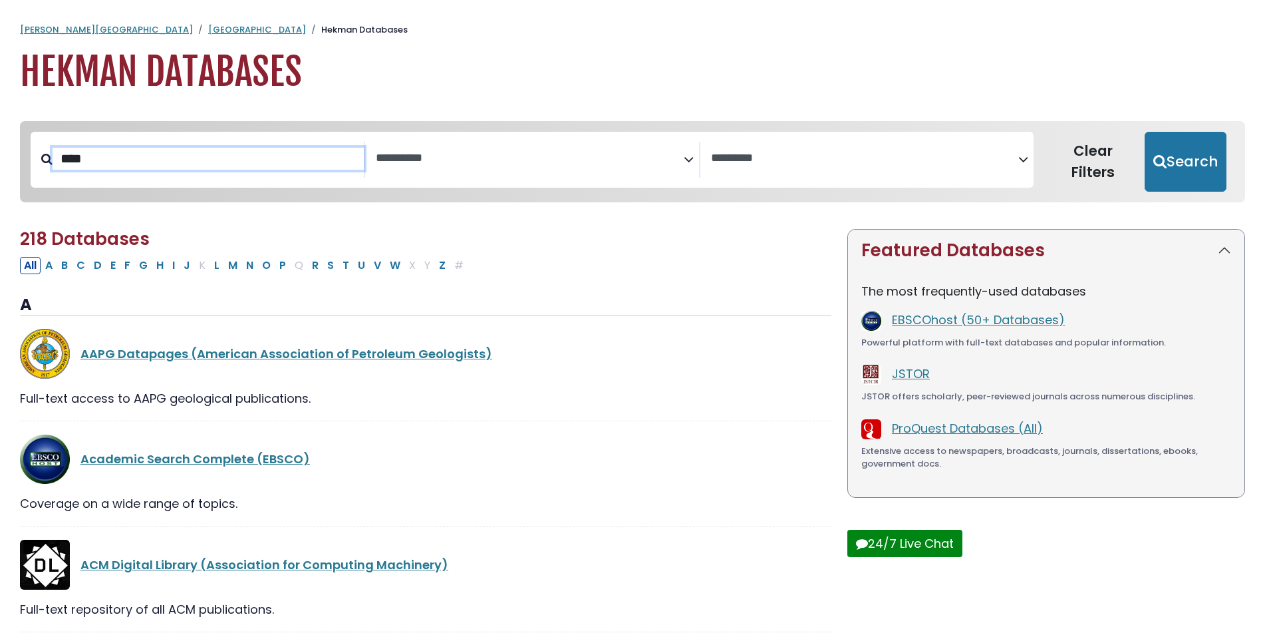 The width and height of the screenshot is (1265, 635). I want to click on button: Filter Results Z, so click(442, 265).